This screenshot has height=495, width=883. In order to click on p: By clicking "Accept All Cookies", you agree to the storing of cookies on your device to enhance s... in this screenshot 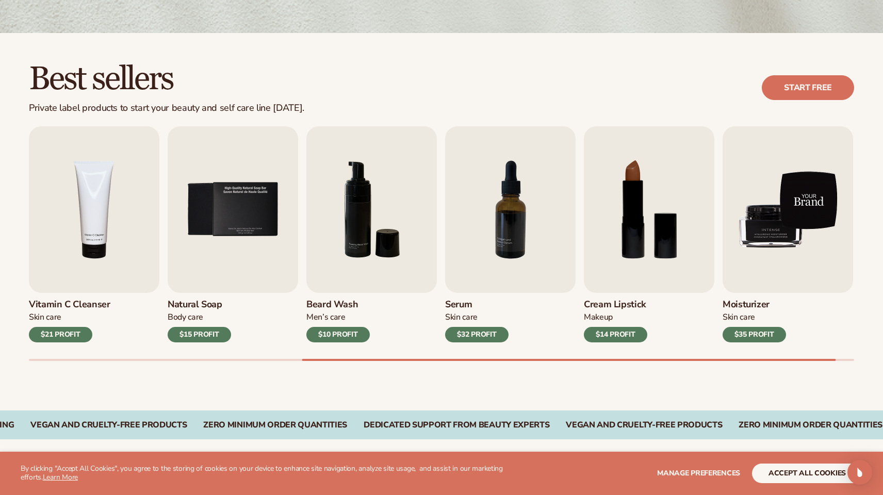, I will do `click(271, 473)`.